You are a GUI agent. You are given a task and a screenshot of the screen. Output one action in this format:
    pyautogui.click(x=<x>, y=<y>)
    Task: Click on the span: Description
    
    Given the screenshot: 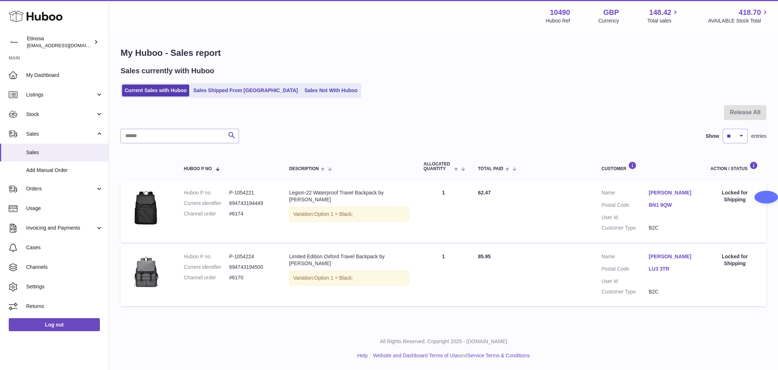 What is the action you would take?
    pyautogui.click(x=304, y=169)
    